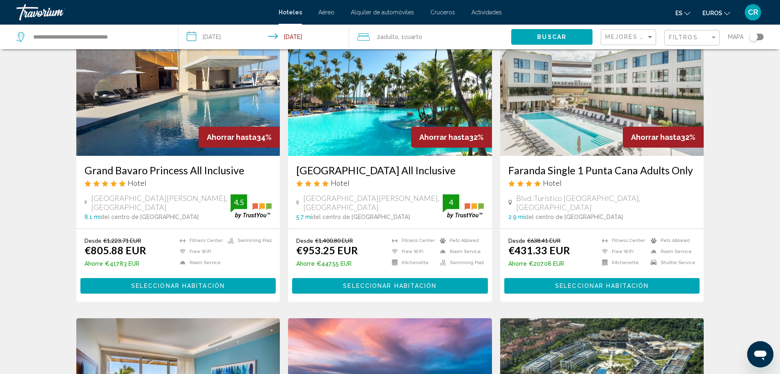 This screenshot has height=374, width=780. I want to click on button: Travelers: 2 adults, 0 children, so click(430, 37).